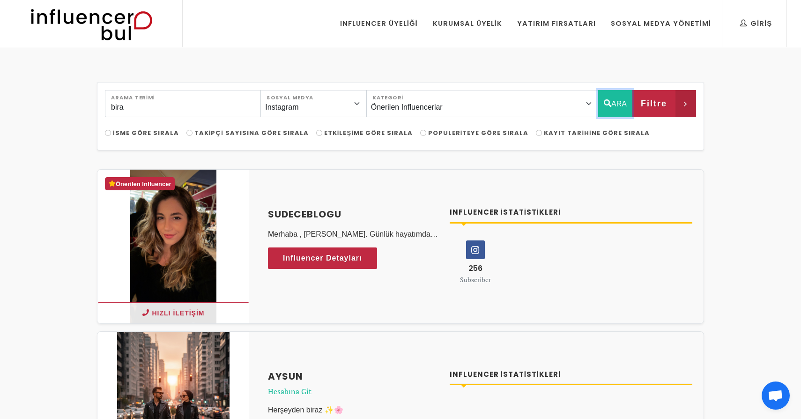  What do you see at coordinates (475, 279) in the screenshot?
I see `small: Subscriber` at bounding box center [475, 279].